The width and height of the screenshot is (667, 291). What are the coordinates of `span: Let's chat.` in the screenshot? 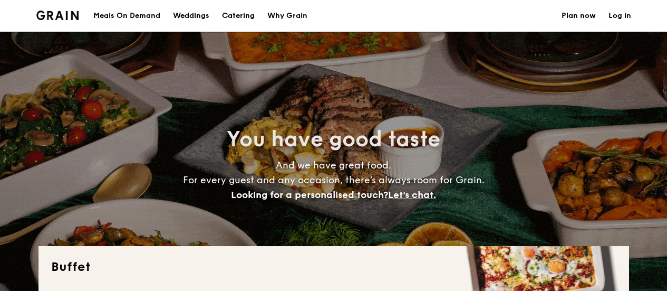 It's located at (412, 195).